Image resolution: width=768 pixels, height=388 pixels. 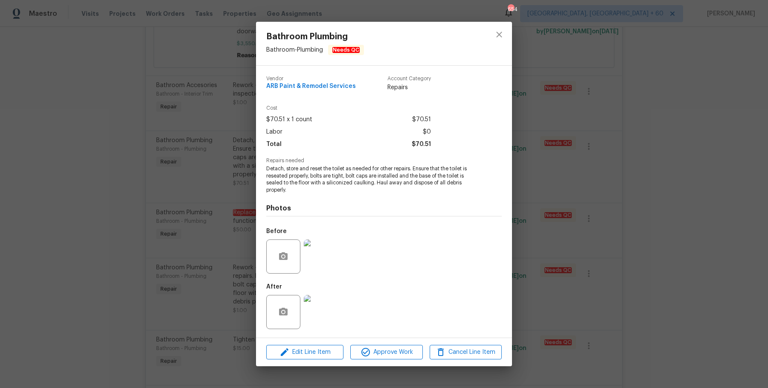 What do you see at coordinates (348, 108) in the screenshot?
I see `span: Cost` at bounding box center [348, 108].